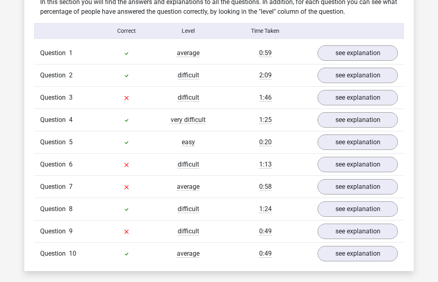  What do you see at coordinates (71, 142) in the screenshot?
I see `span: 5` at bounding box center [71, 142].